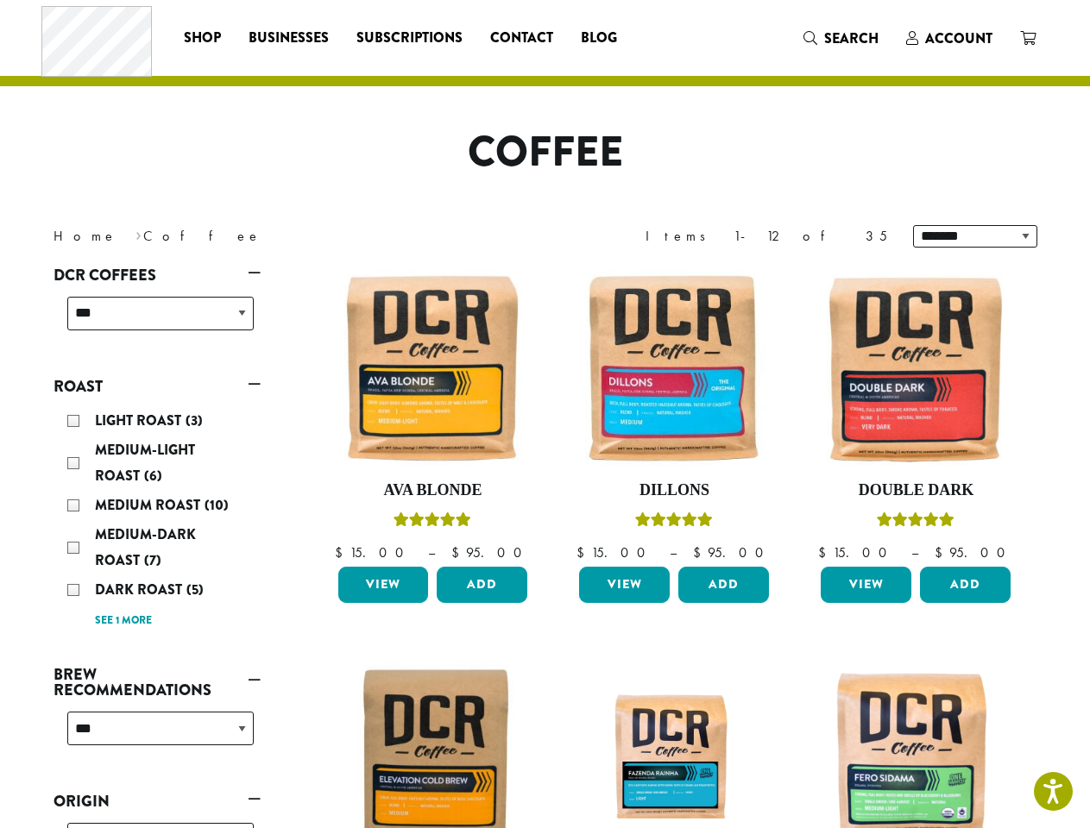  What do you see at coordinates (915, 491) in the screenshot?
I see `h4: Double Dark` at bounding box center [915, 491].